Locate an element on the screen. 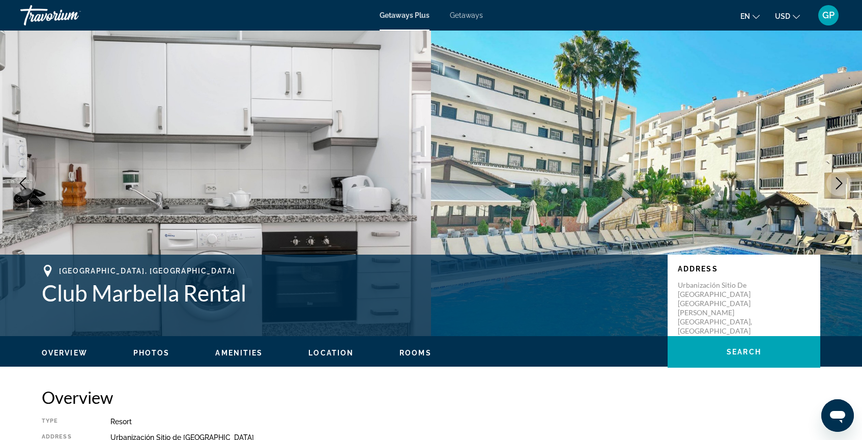 This screenshot has height=440, width=862. button: Search is located at coordinates (744, 352).